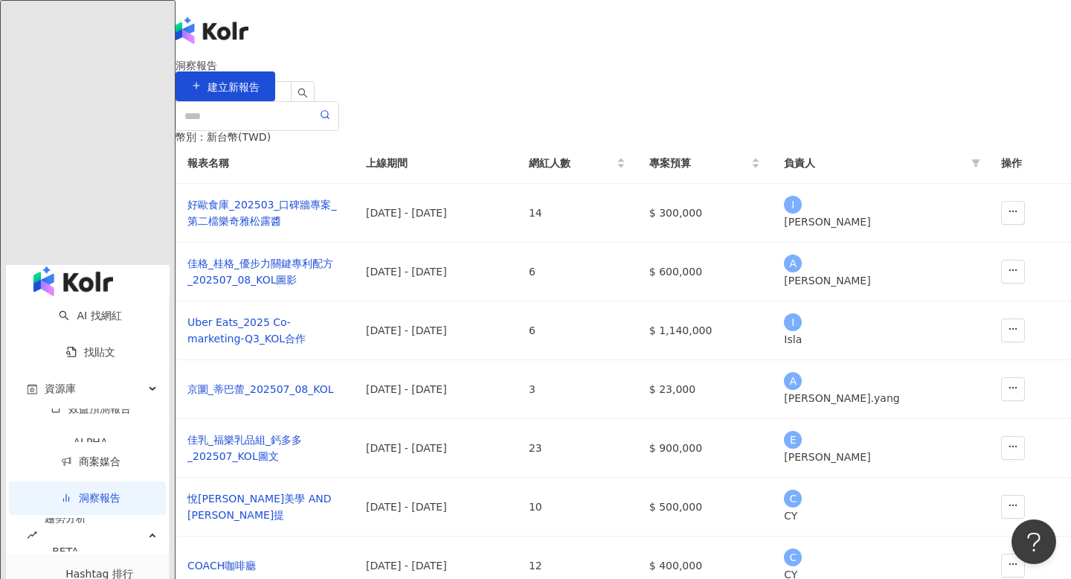 The image size is (1071, 579). I want to click on a: COACH咖啡廳, so click(265, 565).